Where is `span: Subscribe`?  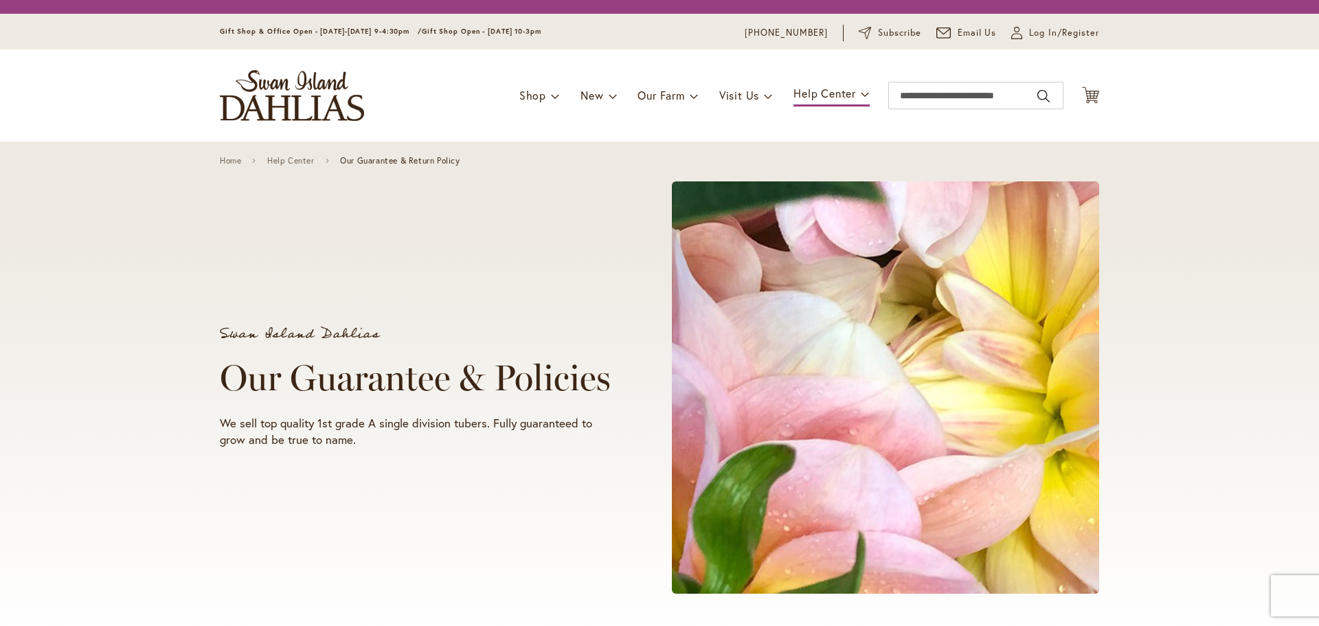 span: Subscribe is located at coordinates (900, 33).